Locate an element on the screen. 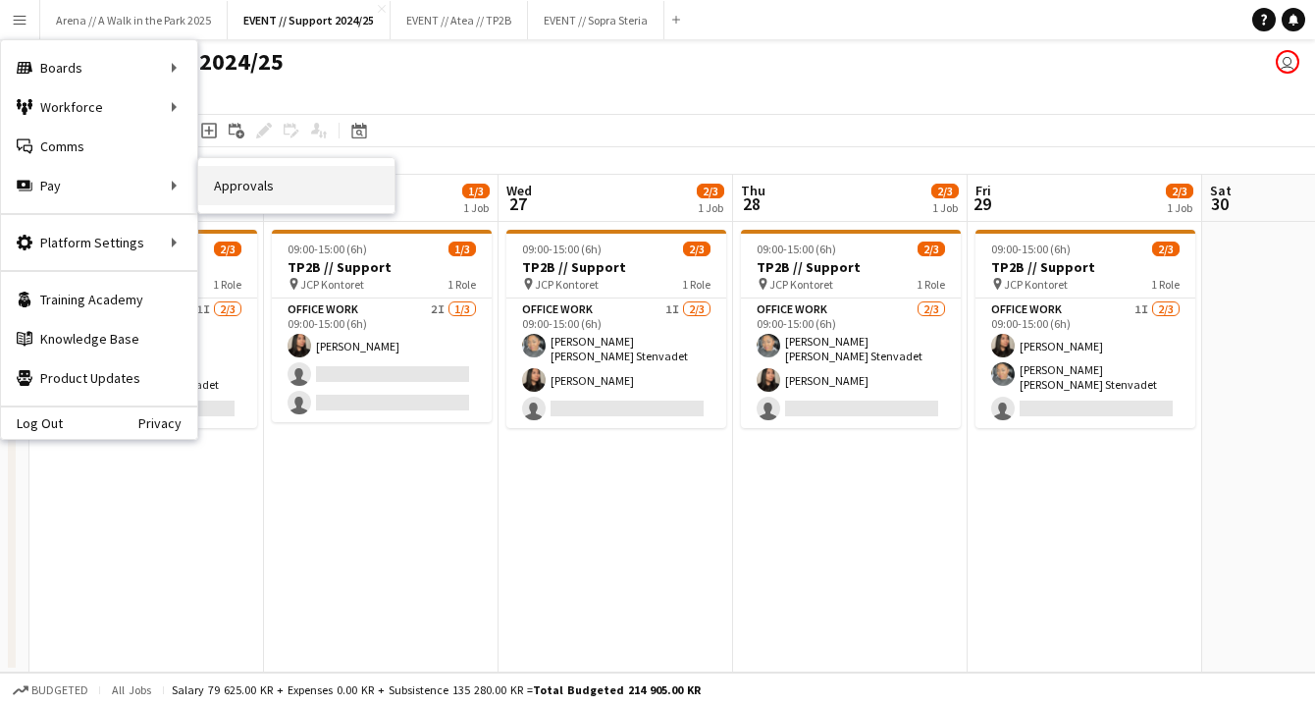 The image size is (1315, 706). span: Thu is located at coordinates (753, 190).